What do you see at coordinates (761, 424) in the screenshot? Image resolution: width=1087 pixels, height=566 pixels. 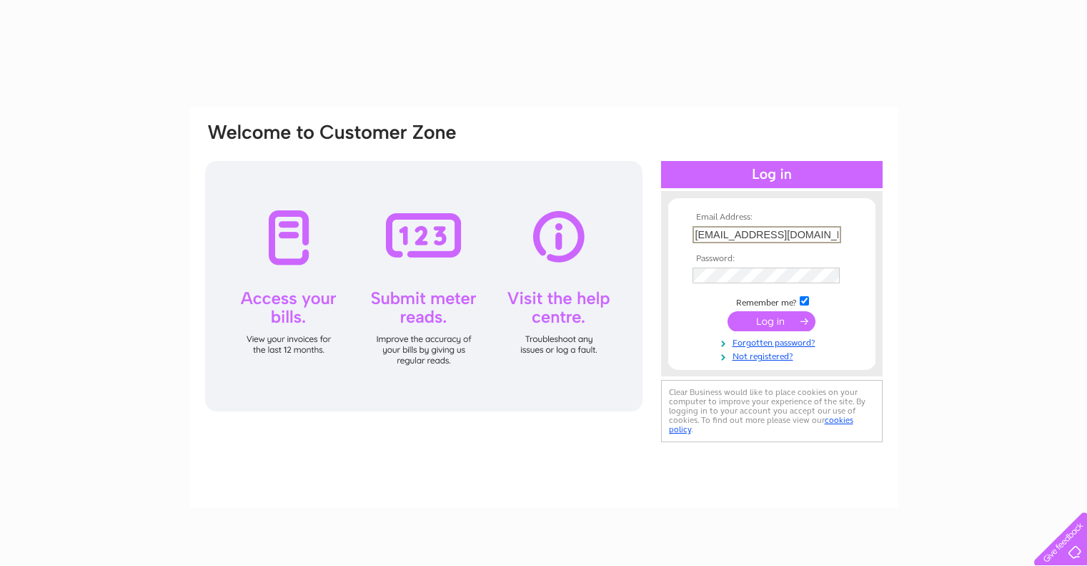 I see `a: cookies policy` at bounding box center [761, 424].